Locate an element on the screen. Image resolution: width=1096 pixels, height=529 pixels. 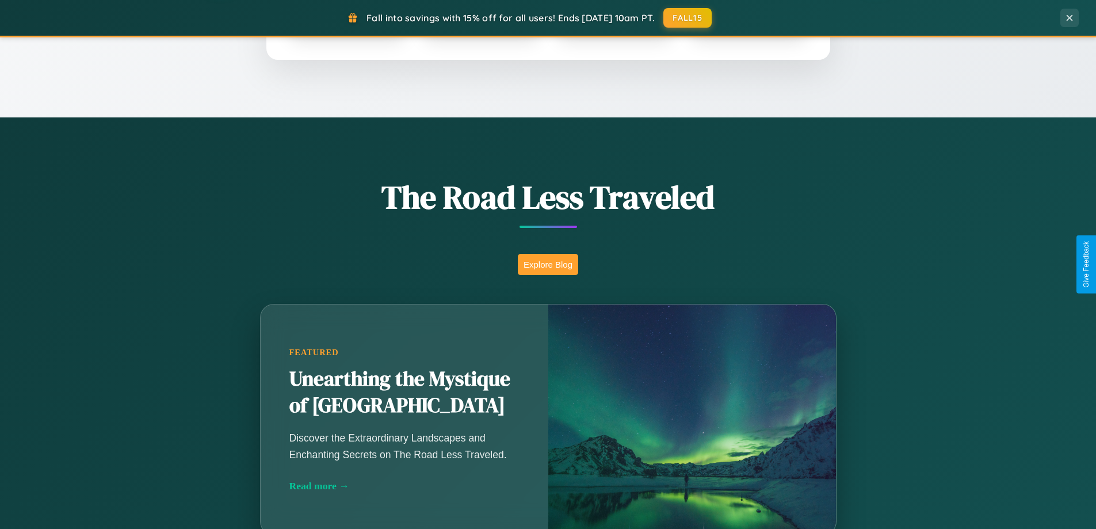
button: FALL15 is located at coordinates (687, 18).